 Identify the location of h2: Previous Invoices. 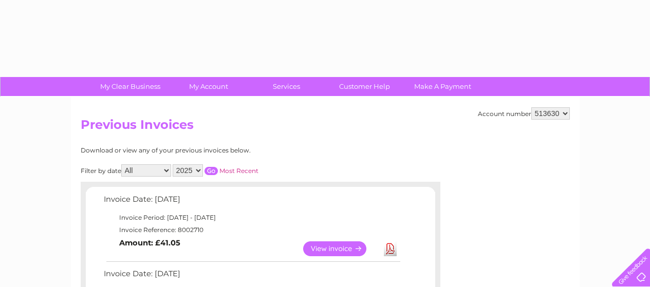
(325, 127).